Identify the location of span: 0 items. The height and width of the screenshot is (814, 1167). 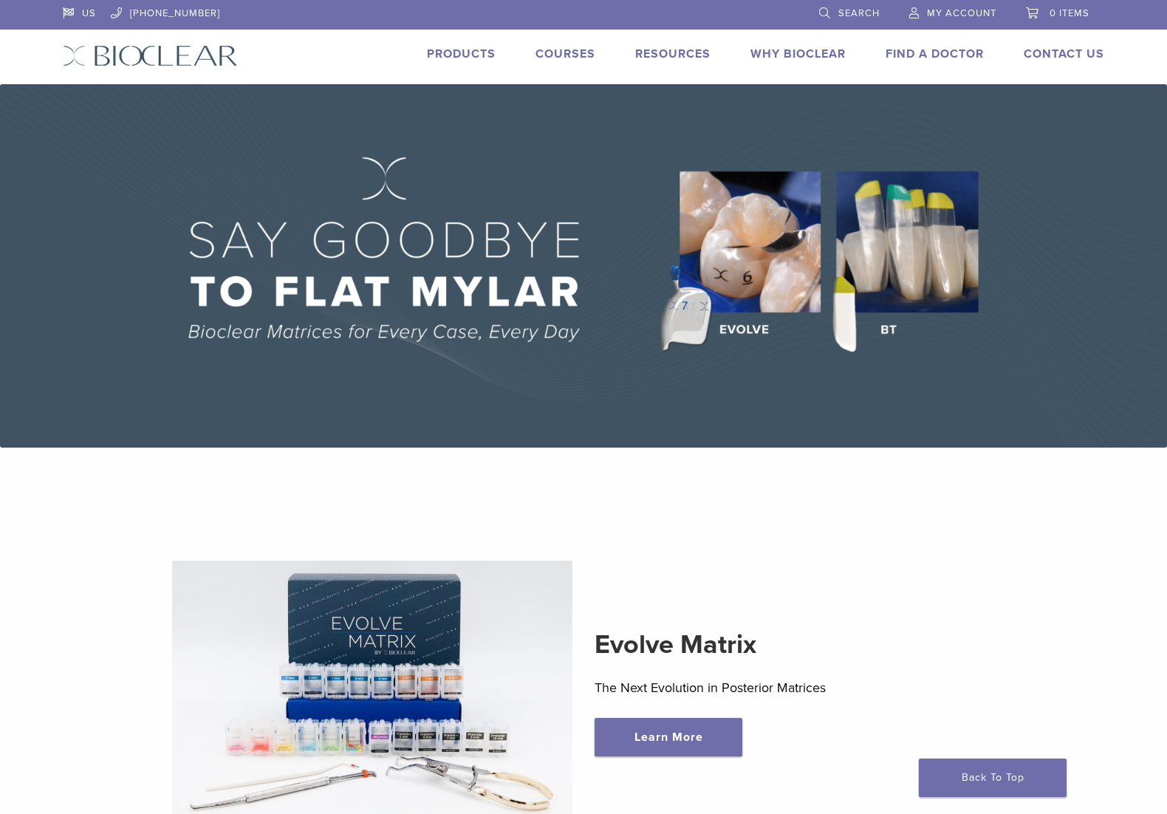
(1070, 13).